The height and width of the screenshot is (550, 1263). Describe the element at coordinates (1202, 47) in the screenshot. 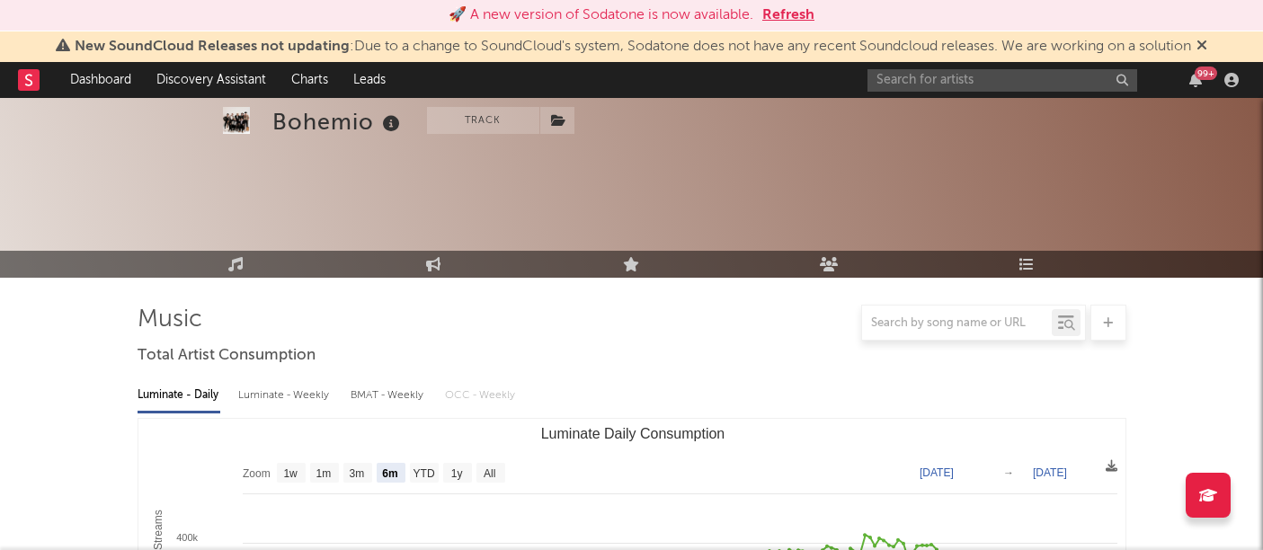

I see `span: Dismiss` at that location.